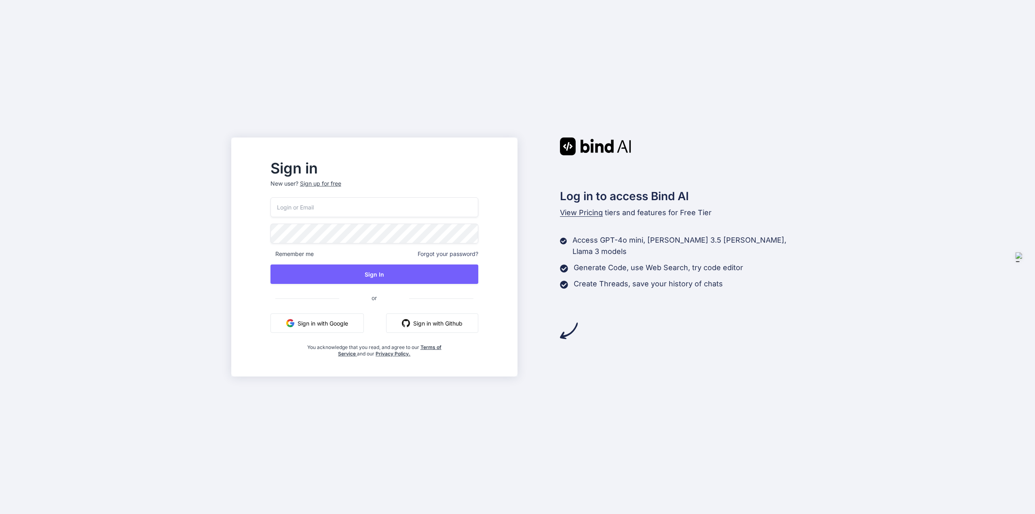 The width and height of the screenshot is (1035, 514). I want to click on img: Bind AI logo, so click(596, 146).